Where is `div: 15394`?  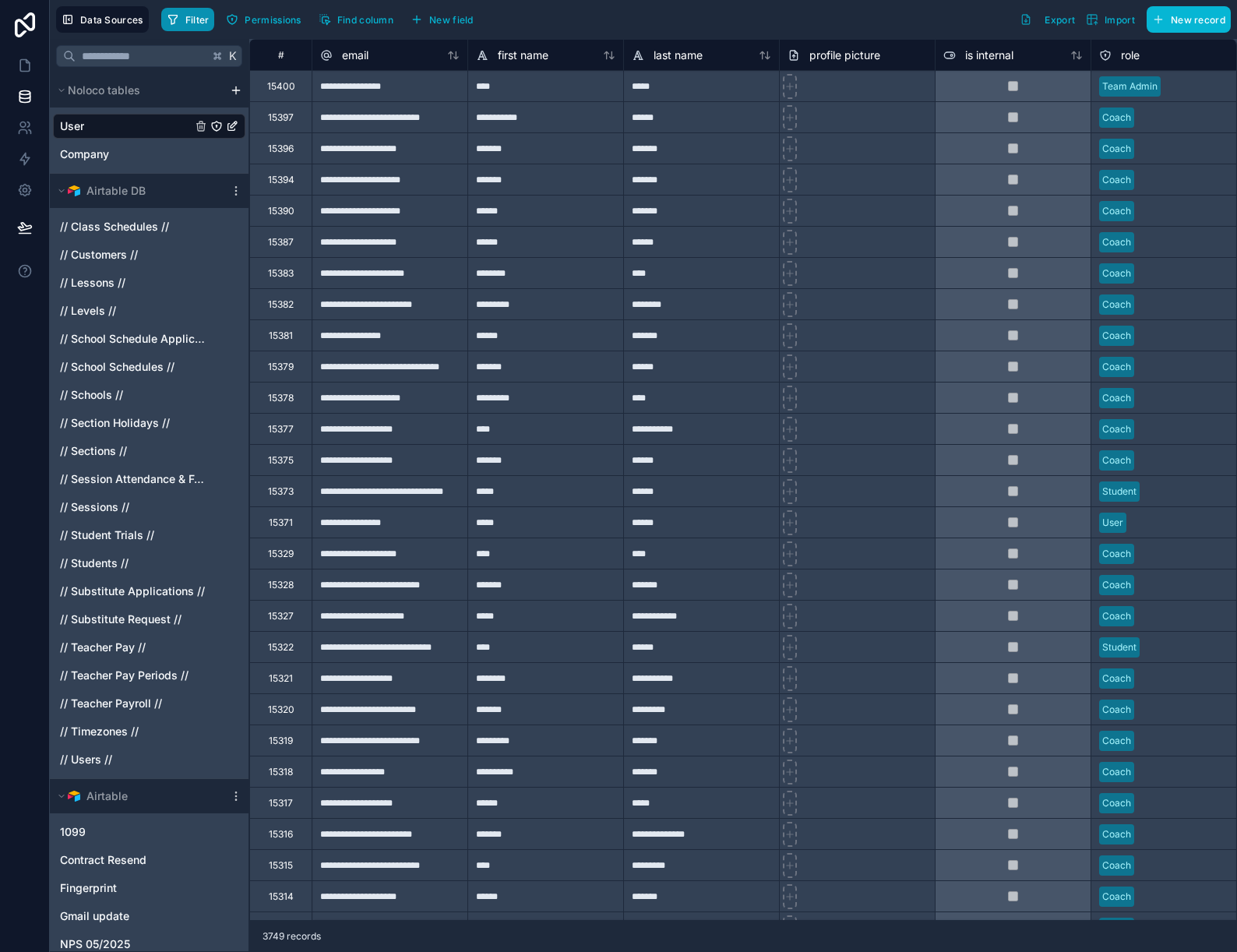
div: 15394 is located at coordinates (281, 180).